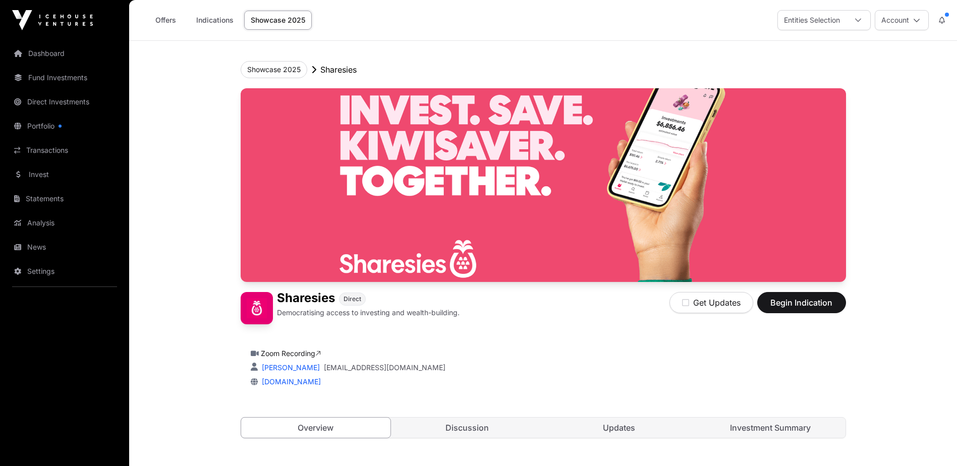  Describe the element at coordinates (65, 126) in the screenshot. I see `a: Portfolio` at that location.